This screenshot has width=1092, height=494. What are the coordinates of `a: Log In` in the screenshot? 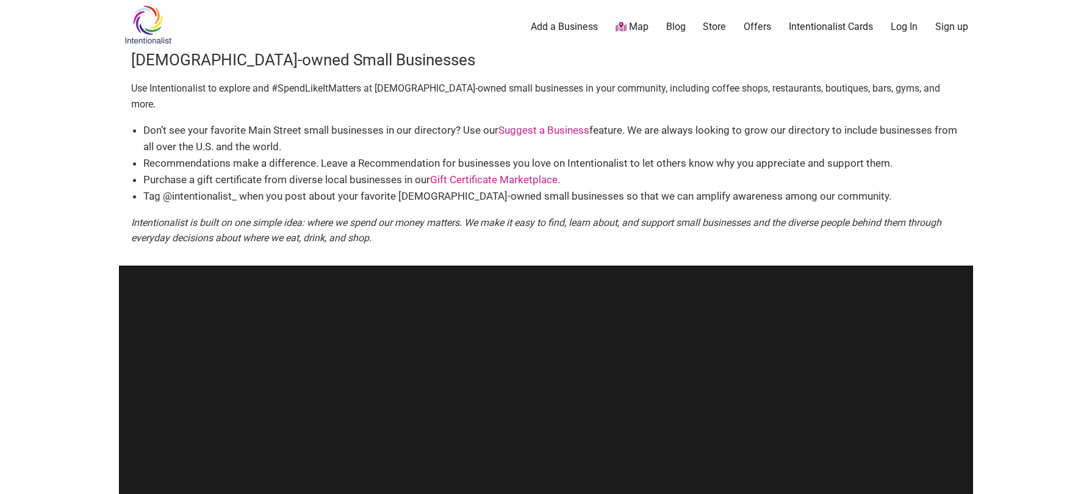 It's located at (904, 27).